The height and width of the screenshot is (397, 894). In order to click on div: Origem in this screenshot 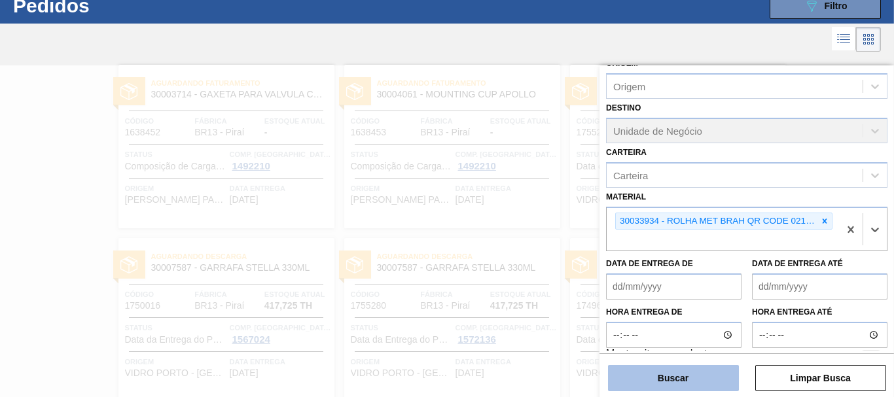, I will do `click(629, 86)`.